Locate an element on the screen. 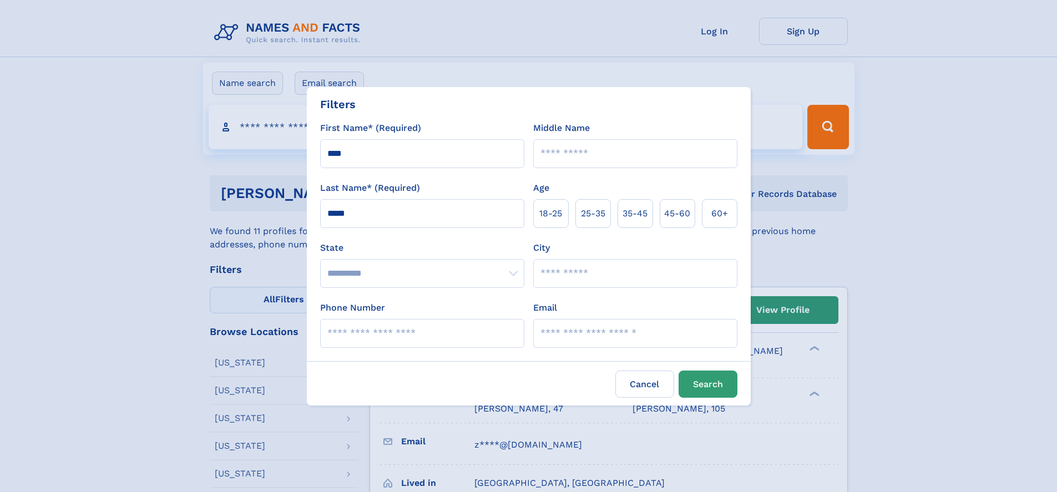 The height and width of the screenshot is (492, 1057). label: Last Name* (Required) is located at coordinates (370, 188).